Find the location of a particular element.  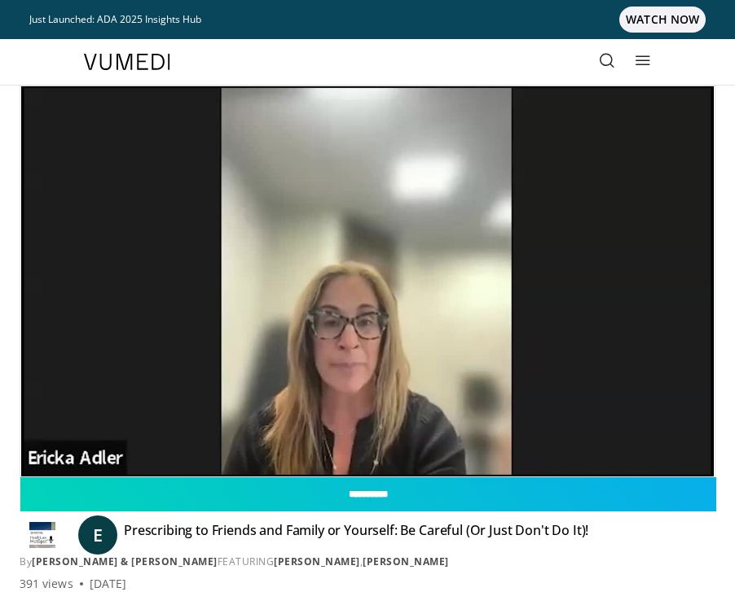

span: 391 views is located at coordinates (46, 584).